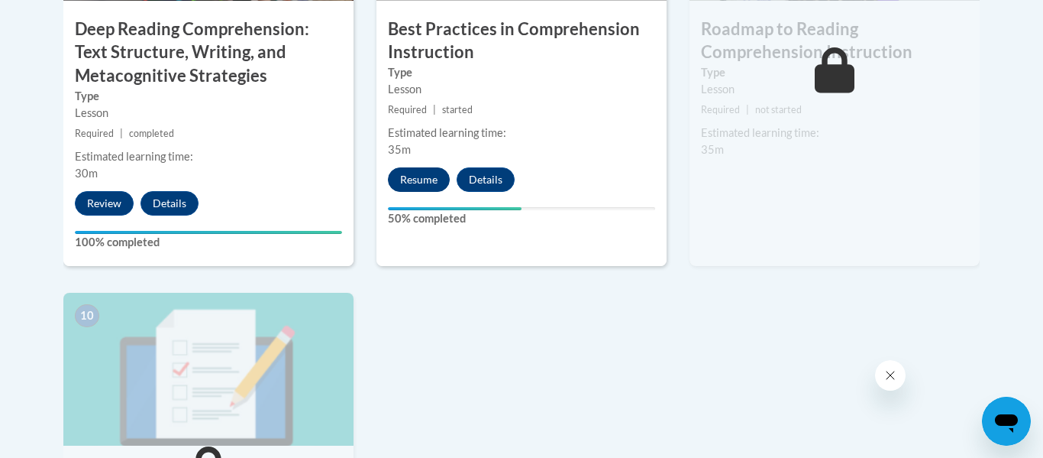 The image size is (1043, 458). I want to click on img: Course Image, so click(209, 369).